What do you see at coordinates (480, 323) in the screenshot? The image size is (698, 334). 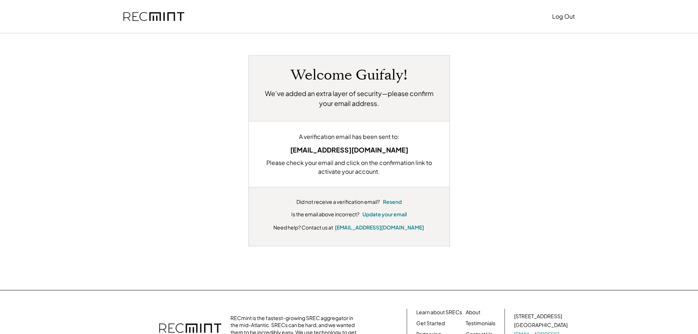 I see `a: Testimonials` at bounding box center [480, 323].